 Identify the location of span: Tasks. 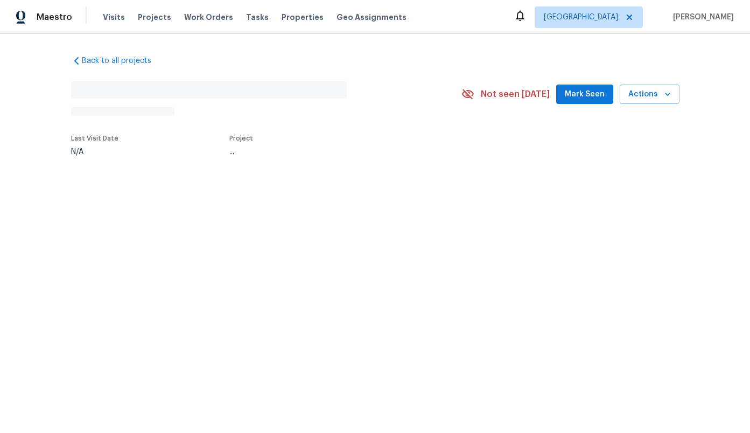
(257, 17).